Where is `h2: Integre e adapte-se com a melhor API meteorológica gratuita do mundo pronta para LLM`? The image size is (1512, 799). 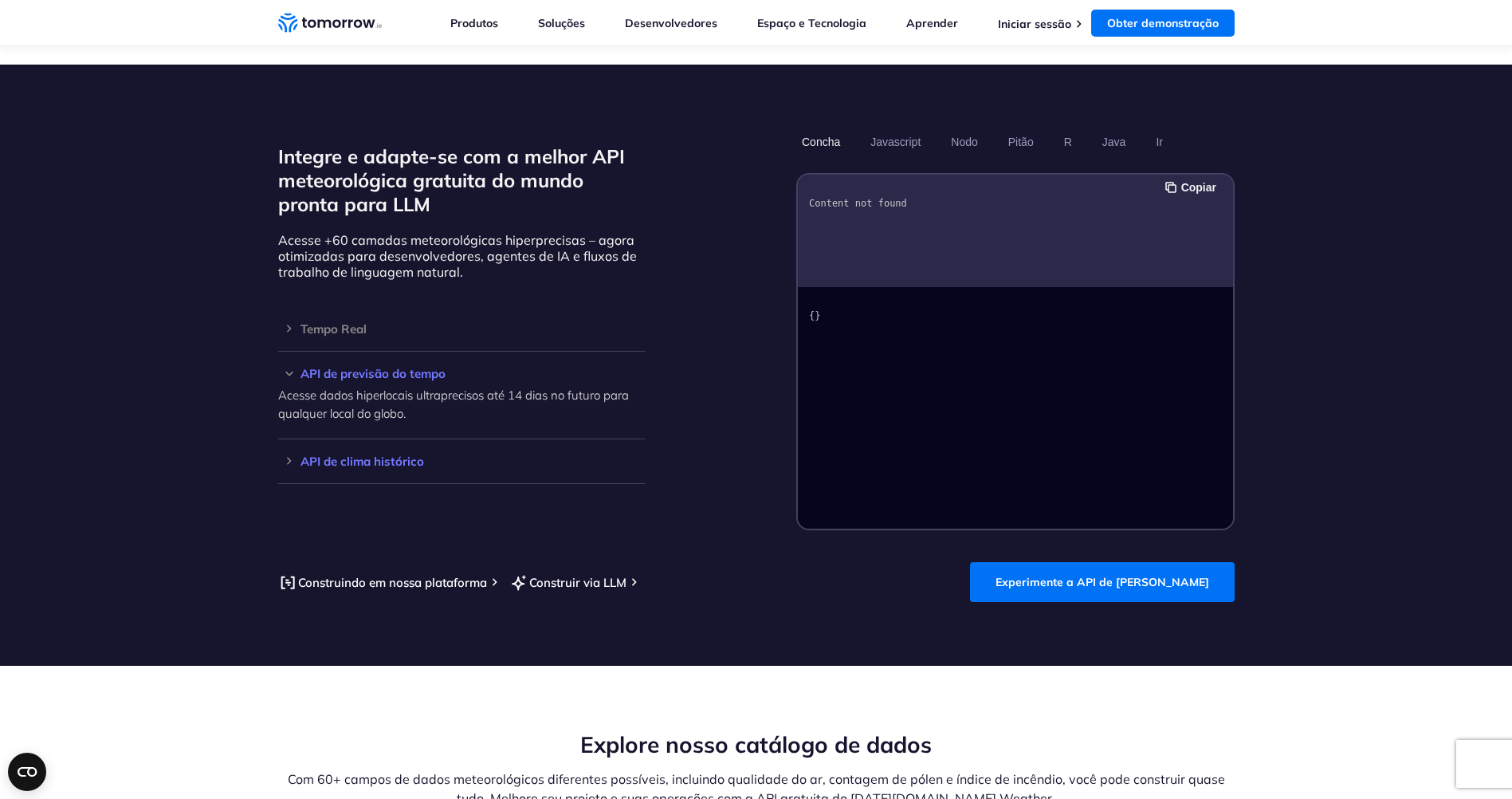
h2: Integre e adapte-se com a melhor API meteorológica gratuita do mundo pronta para LLM is located at coordinates (462, 180).